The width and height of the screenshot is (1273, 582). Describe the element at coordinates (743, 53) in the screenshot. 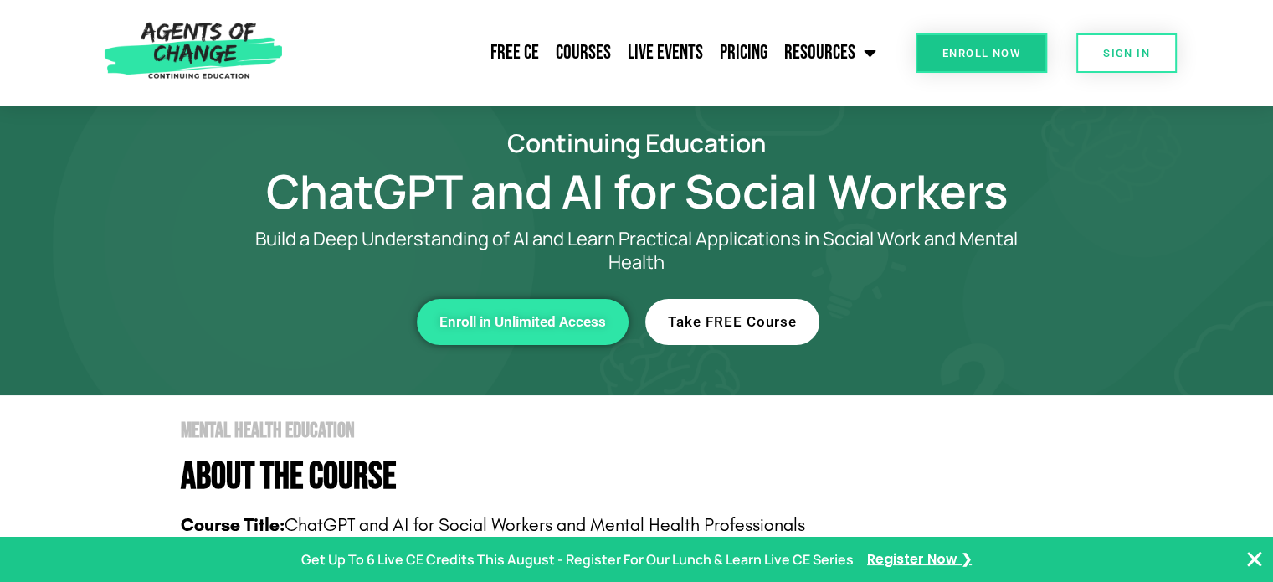

I see `a: Pricing` at that location.